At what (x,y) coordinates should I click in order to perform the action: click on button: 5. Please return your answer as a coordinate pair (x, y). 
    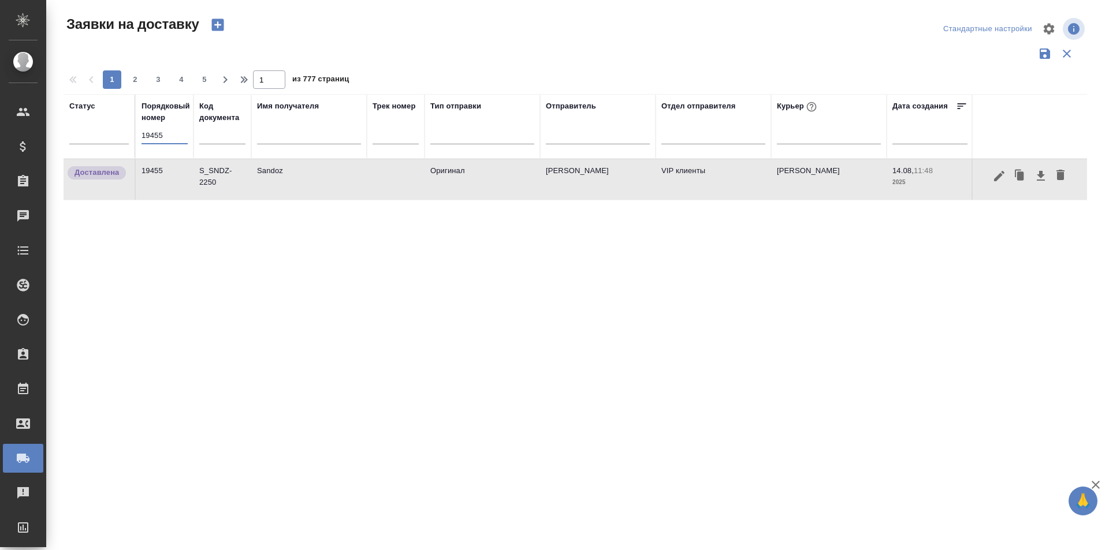
    Looking at the image, I should click on (204, 80).